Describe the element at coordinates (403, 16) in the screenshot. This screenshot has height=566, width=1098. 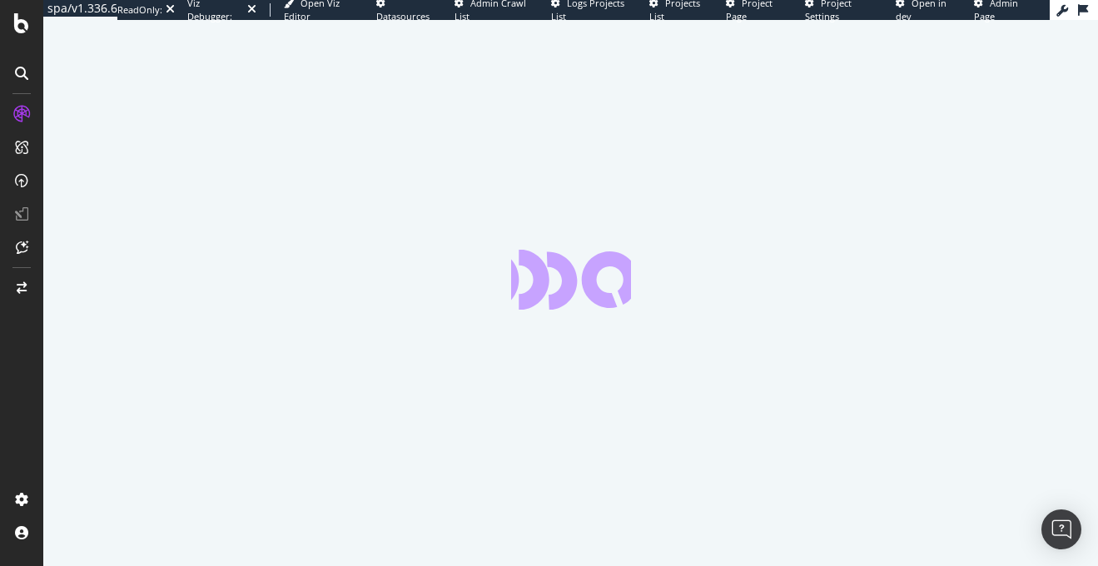
I see `span: Datasources` at that location.